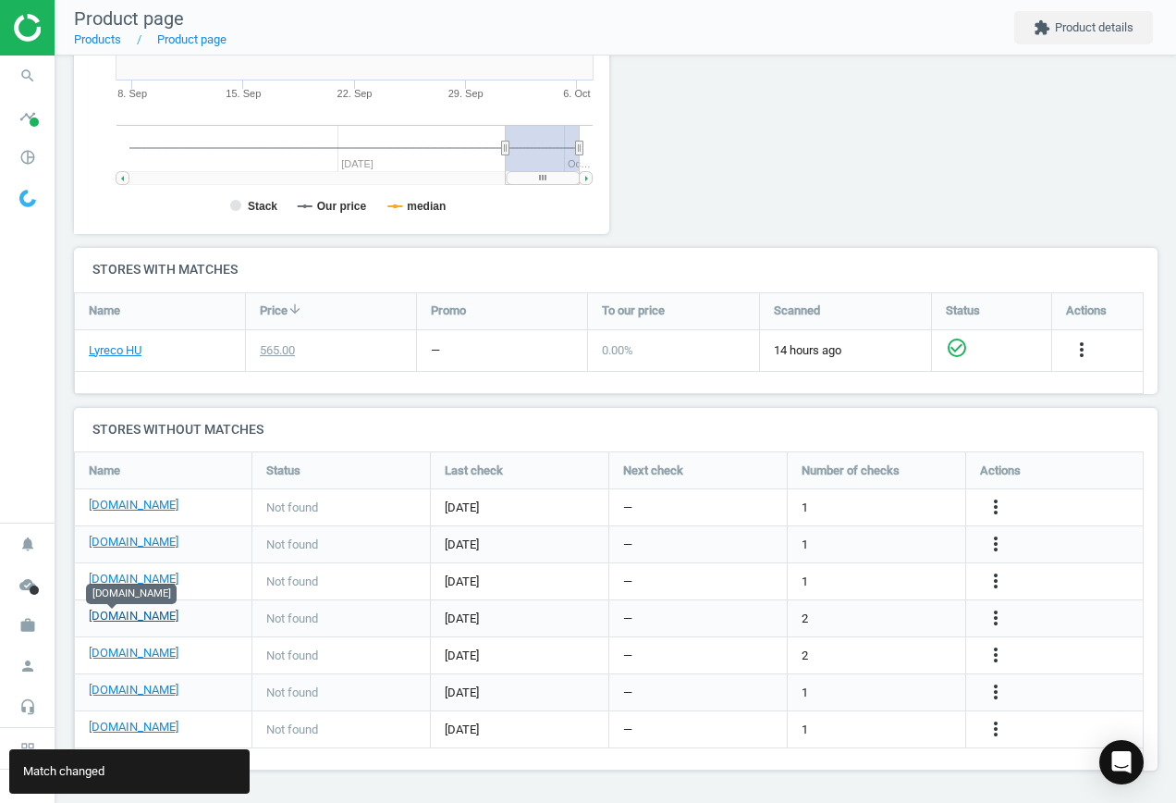 Image resolution: width=1176 pixels, height=803 pixels. Describe the element at coordinates (28, 625) in the screenshot. I see `i: work` at that location.